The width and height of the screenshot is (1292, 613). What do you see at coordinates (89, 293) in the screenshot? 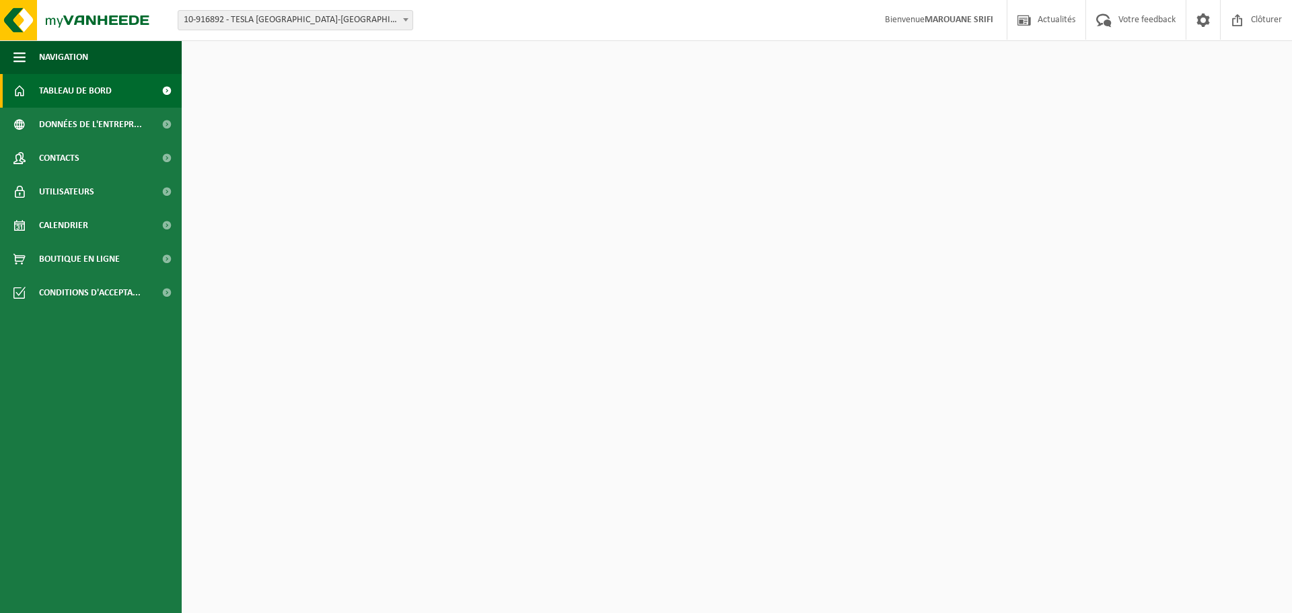
I see `span: Conditions d'accepta...` at bounding box center [89, 293].